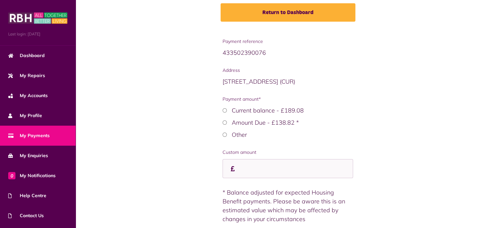 The width and height of the screenshot is (500, 228). What do you see at coordinates (26, 56) in the screenshot?
I see `span: Dashboard` at bounding box center [26, 56].